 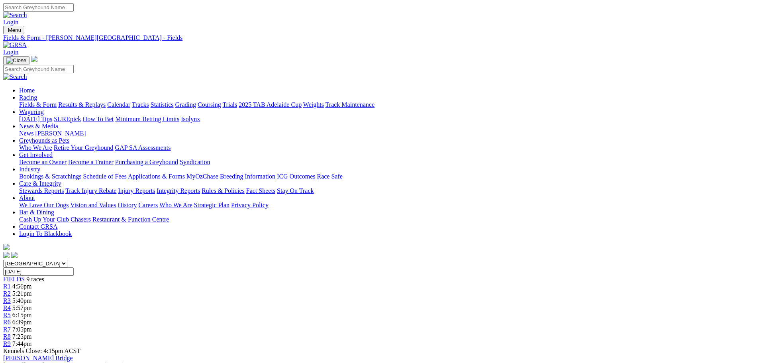 What do you see at coordinates (7, 329) in the screenshot?
I see `span: R7` at bounding box center [7, 329].